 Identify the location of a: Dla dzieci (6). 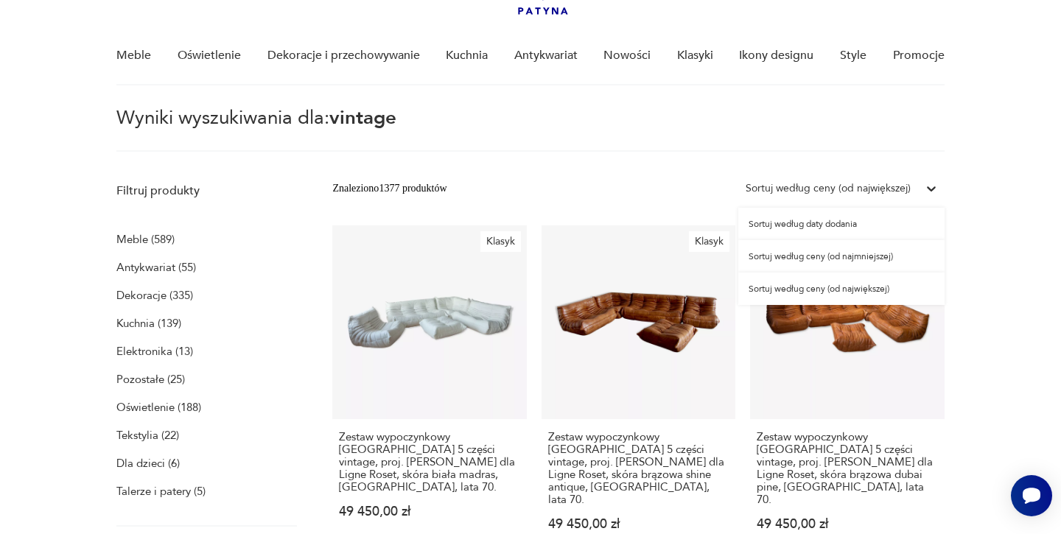
(148, 464).